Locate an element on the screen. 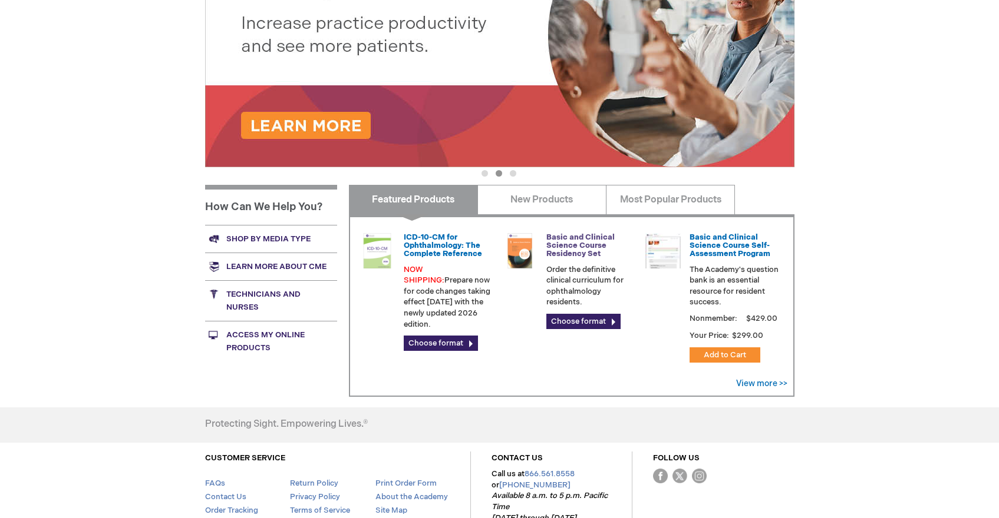  p: Order the definitive clinical curriculum for ophthalmology residents. is located at coordinates (591, 286).